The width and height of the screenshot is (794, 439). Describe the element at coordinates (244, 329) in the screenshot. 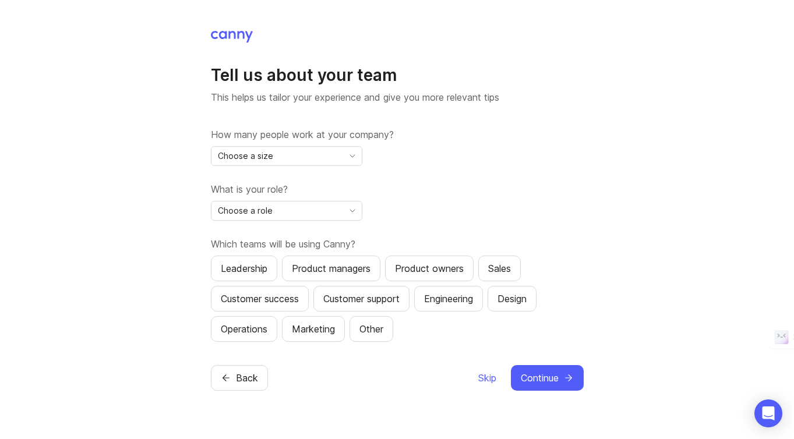

I see `div: Operations` at that location.